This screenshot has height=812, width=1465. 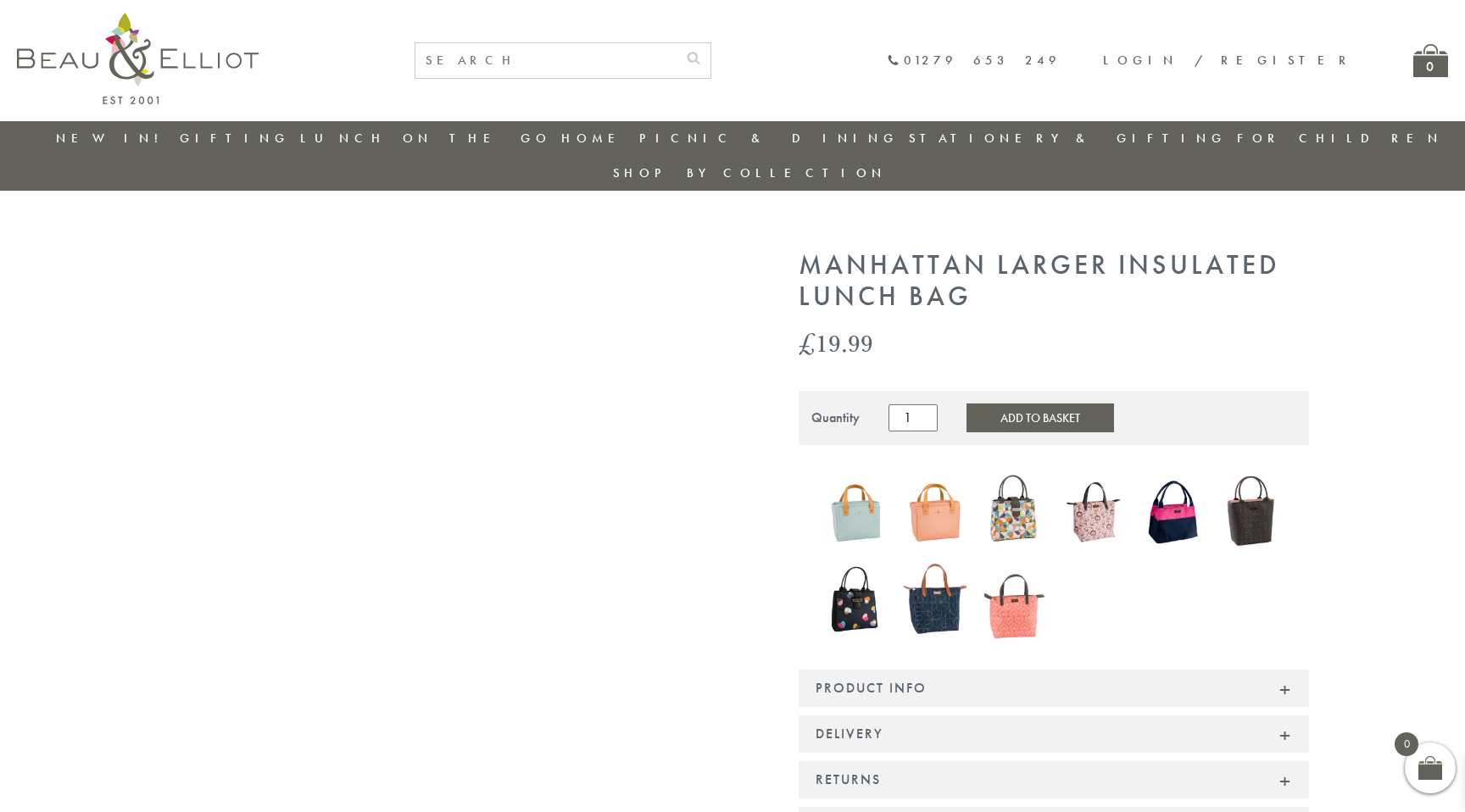 What do you see at coordinates (835, 418) in the screenshot?
I see `div: Quantity` at bounding box center [835, 418].